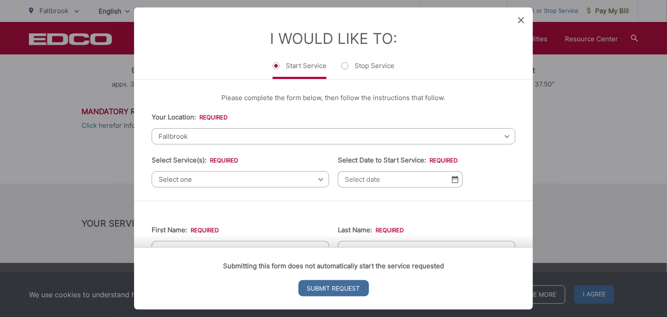 The image size is (667, 317). What do you see at coordinates (185, 230) in the screenshot?
I see `label: First Name:` at bounding box center [185, 230].